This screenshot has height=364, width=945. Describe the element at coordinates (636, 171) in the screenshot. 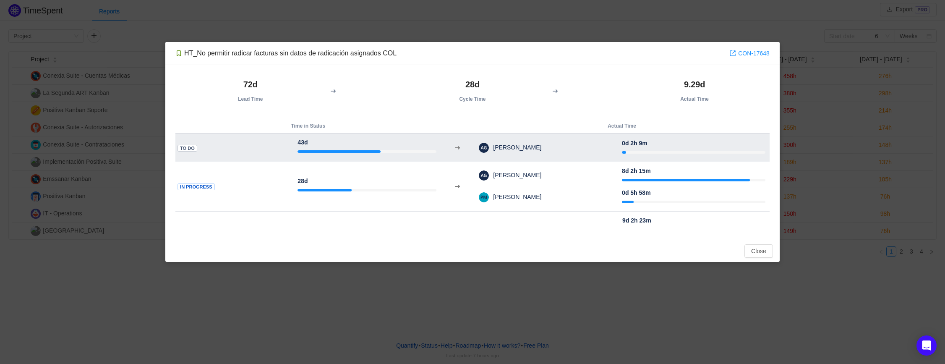

I see `strong: 8d 2h 15m` at that location.